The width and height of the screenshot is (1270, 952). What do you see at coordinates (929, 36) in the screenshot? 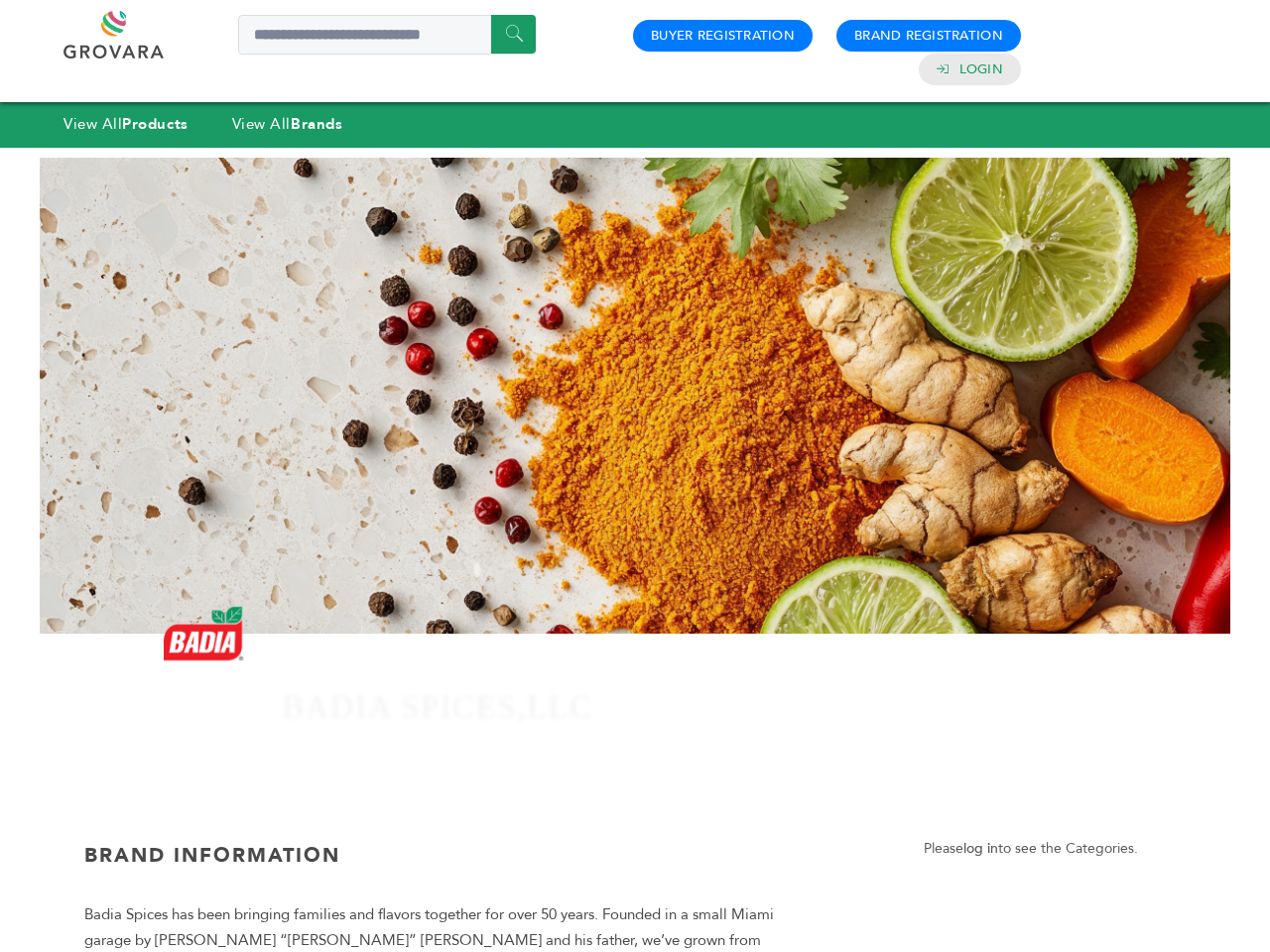
I see `a: Brand Registration` at bounding box center [929, 36].